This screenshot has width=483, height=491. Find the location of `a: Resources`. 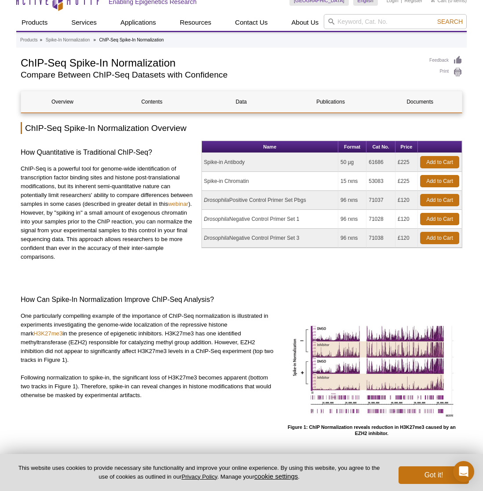

a: Resources is located at coordinates (196, 22).